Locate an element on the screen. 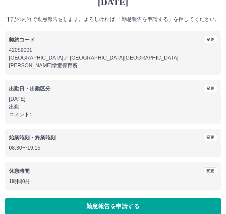  b: 出勤日・出勤区分 is located at coordinates (30, 88).